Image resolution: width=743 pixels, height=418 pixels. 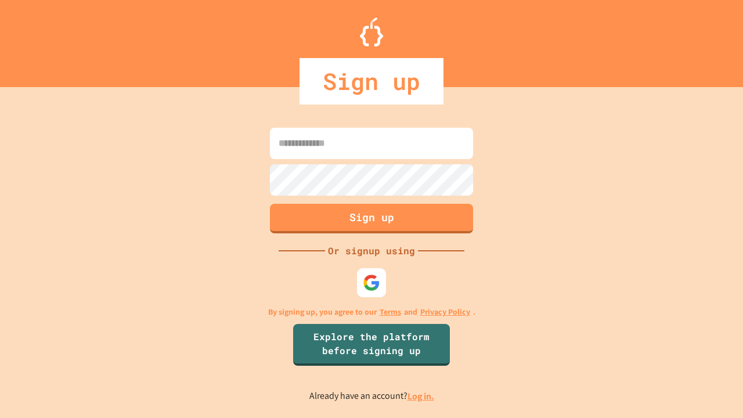 I want to click on a: Terms, so click(x=390, y=312).